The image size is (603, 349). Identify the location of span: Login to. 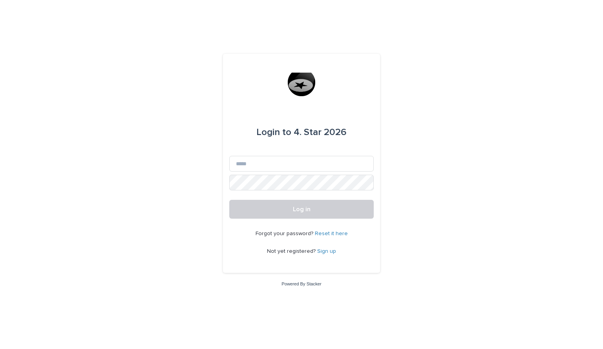
(274, 132).